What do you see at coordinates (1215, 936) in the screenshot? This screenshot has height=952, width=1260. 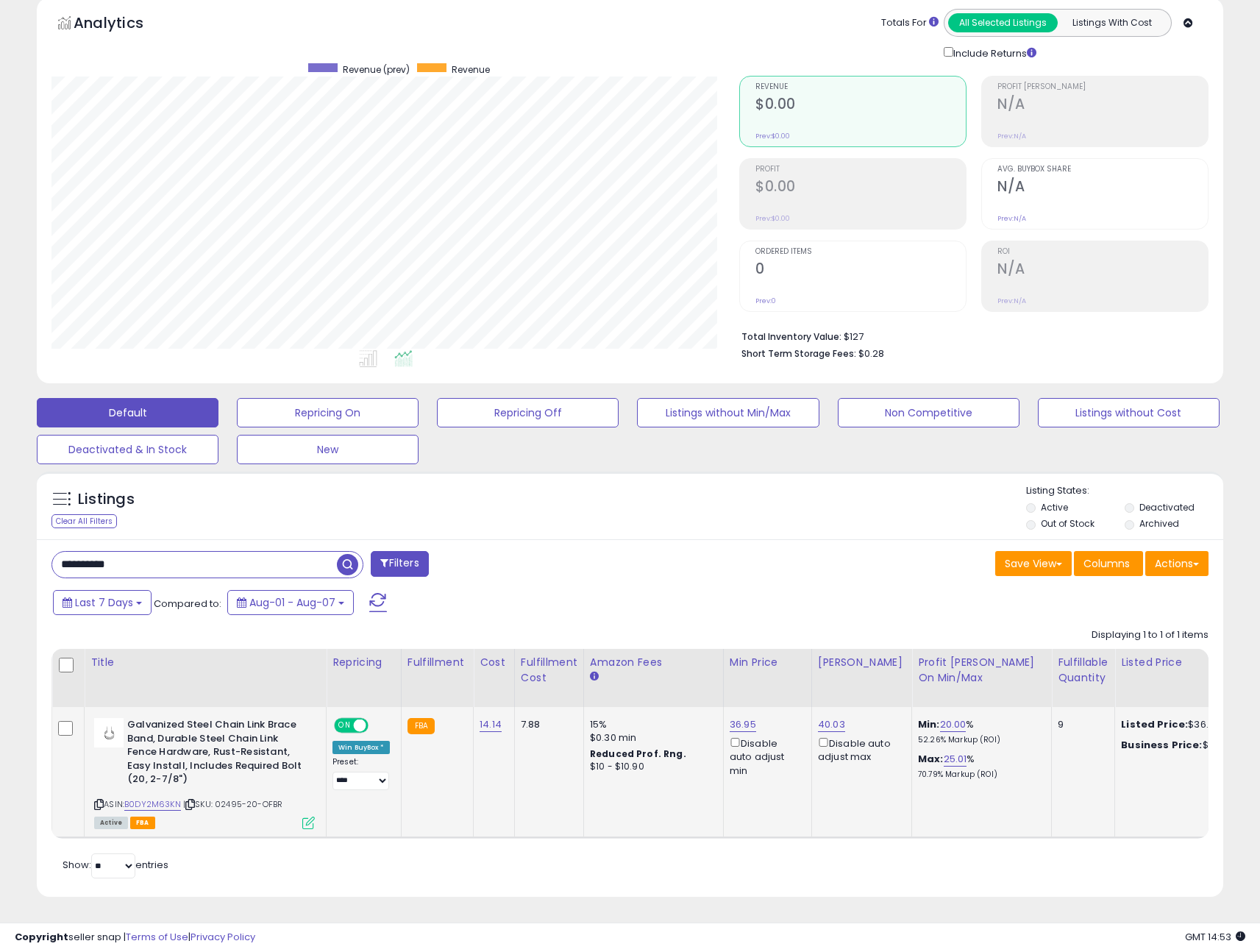 I see `span: 2025-08-15 14:53 GMT` at bounding box center [1215, 936].